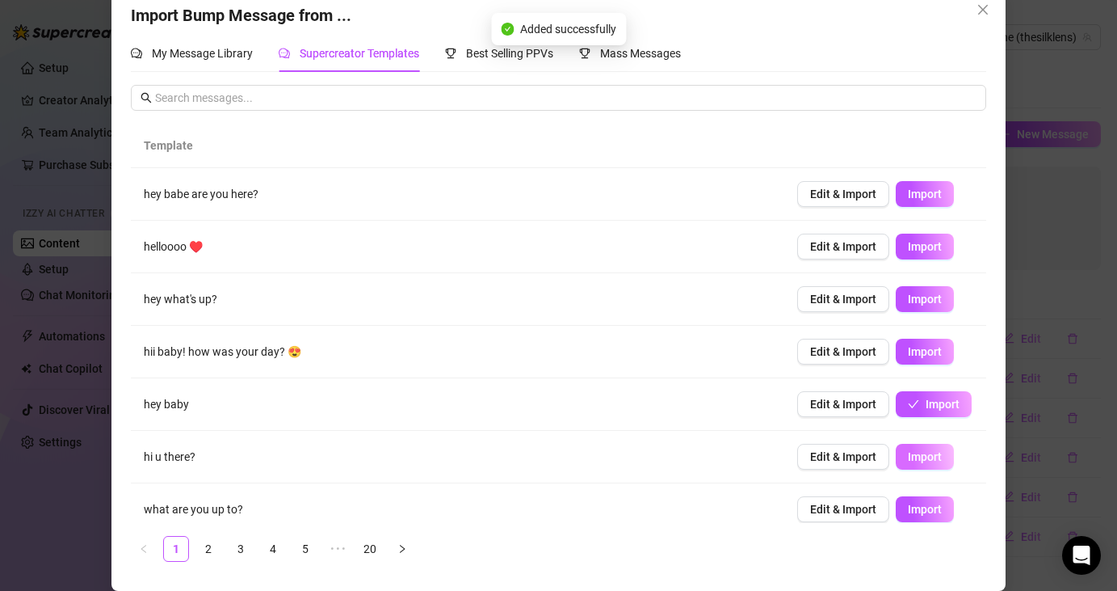  Describe the element at coordinates (914, 404) in the screenshot. I see `span: check` at that location.